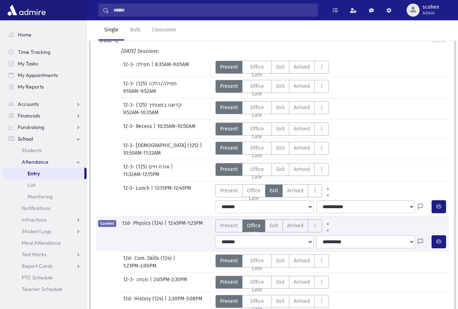 Image resolution: width=458 pixels, height=309 pixels. What do you see at coordinates (431, 7) in the screenshot?
I see `span: scohen` at bounding box center [431, 7].